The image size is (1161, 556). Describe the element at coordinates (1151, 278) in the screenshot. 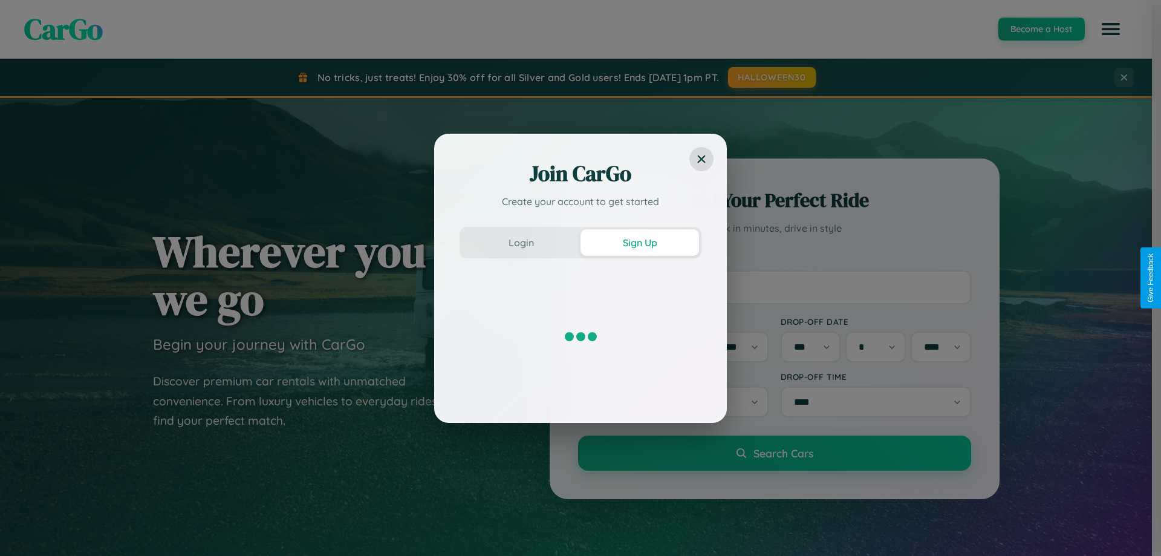

I see `div: Give Feedback` at that location.